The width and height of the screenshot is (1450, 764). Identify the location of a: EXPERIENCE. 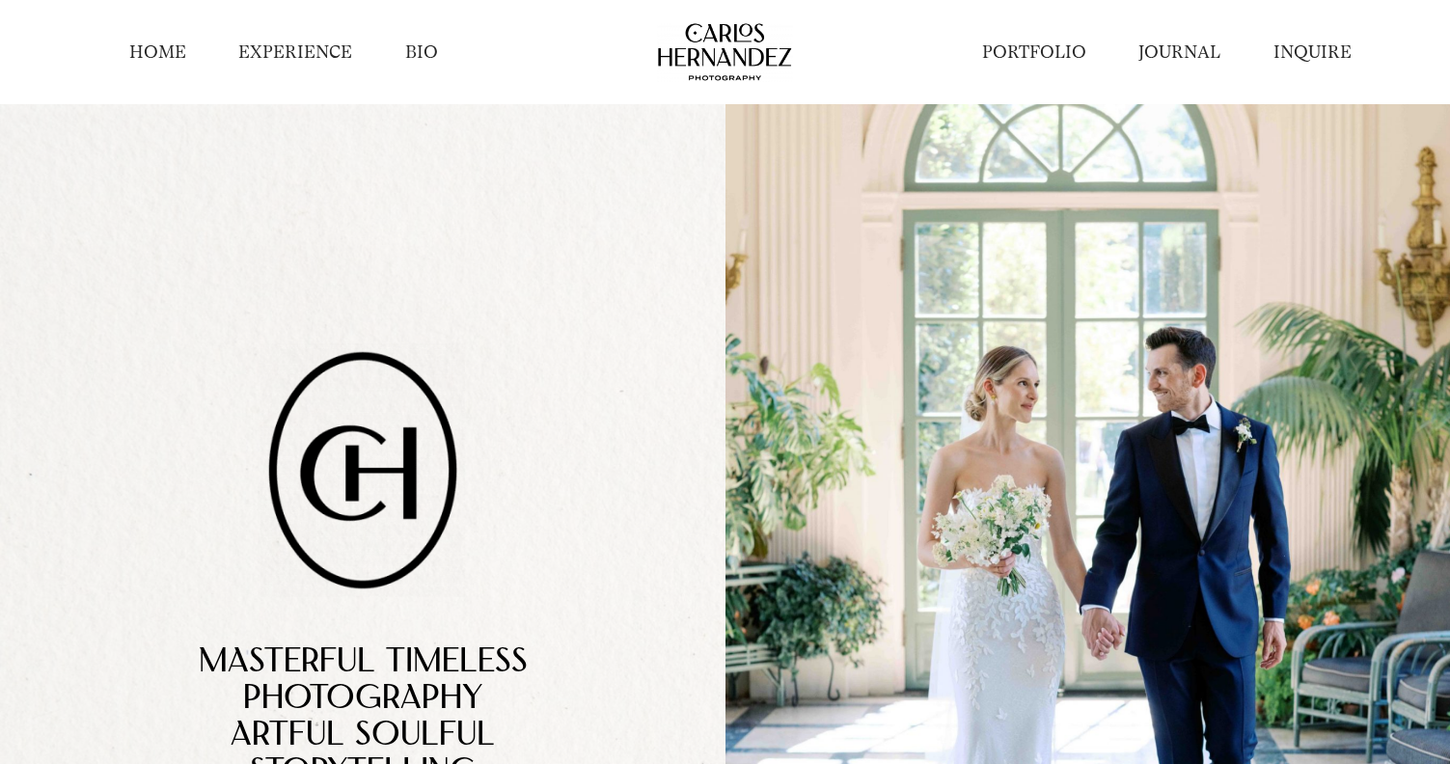
(295, 52).